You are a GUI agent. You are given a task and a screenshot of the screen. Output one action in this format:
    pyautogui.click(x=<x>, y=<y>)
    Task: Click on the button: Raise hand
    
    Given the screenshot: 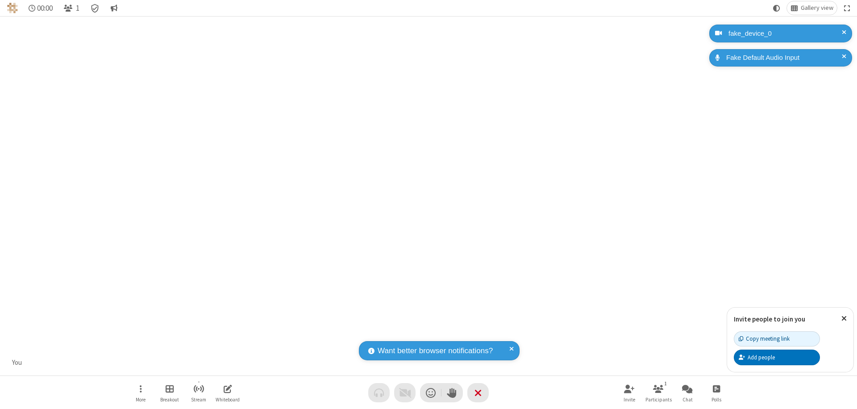 What is the action you would take?
    pyautogui.click(x=452, y=392)
    